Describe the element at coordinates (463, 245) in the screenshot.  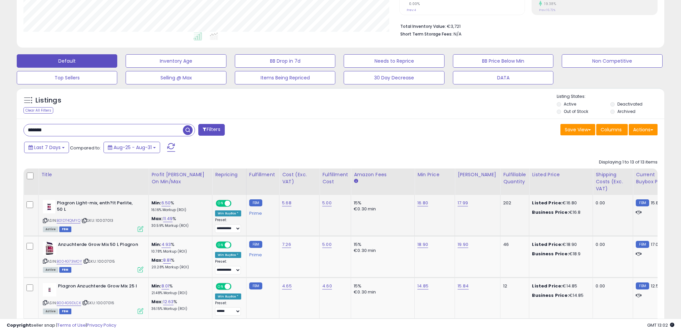
I see `a: 19.90` at that location.